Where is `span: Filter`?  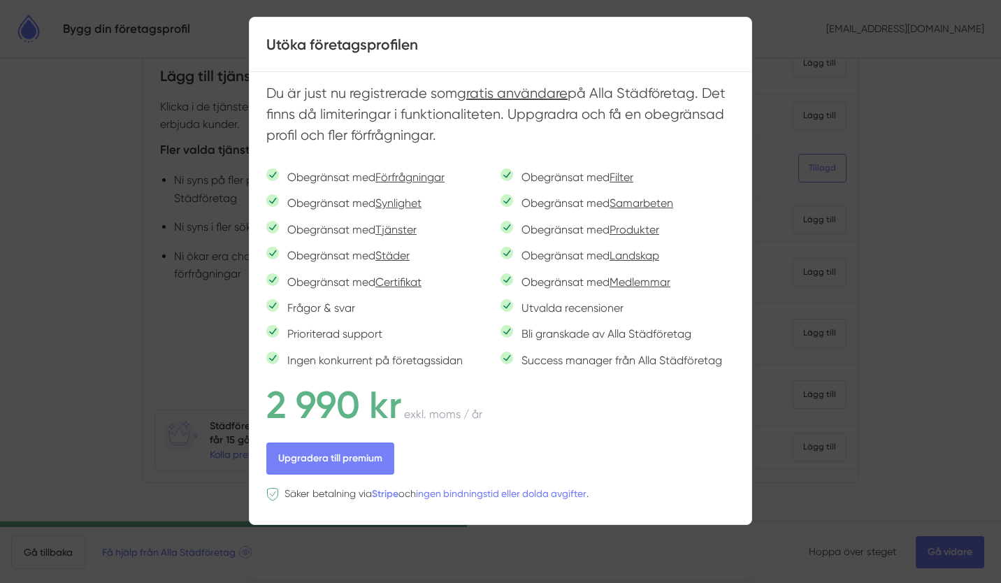
span: Filter is located at coordinates (622, 177).